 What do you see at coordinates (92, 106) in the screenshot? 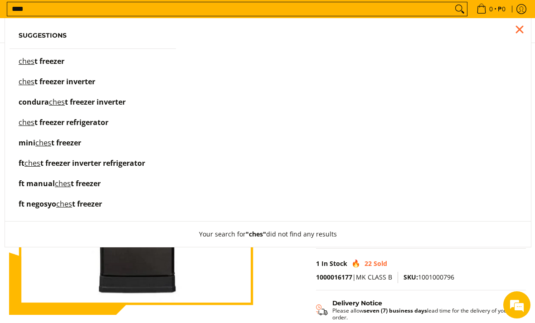
I see `a: condura chest freezer inverter` at bounding box center [92, 106].